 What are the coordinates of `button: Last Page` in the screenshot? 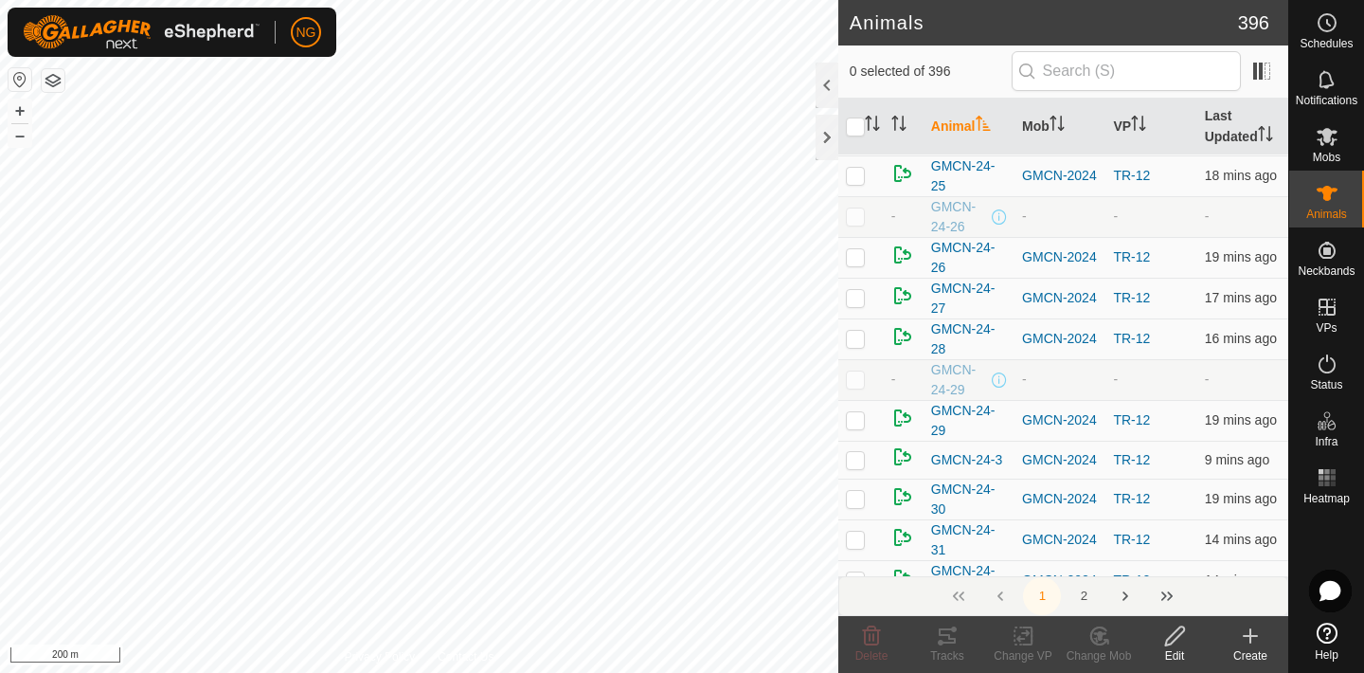 It's located at (1167, 596).